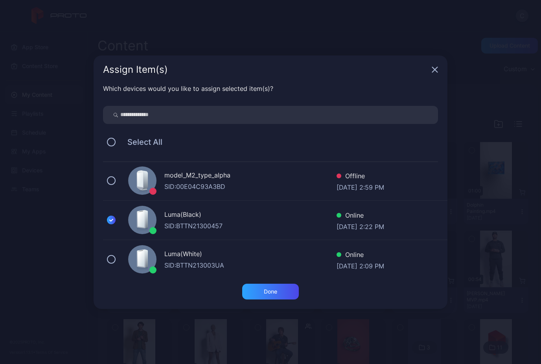  I want to click on button: Done, so click(270, 291).